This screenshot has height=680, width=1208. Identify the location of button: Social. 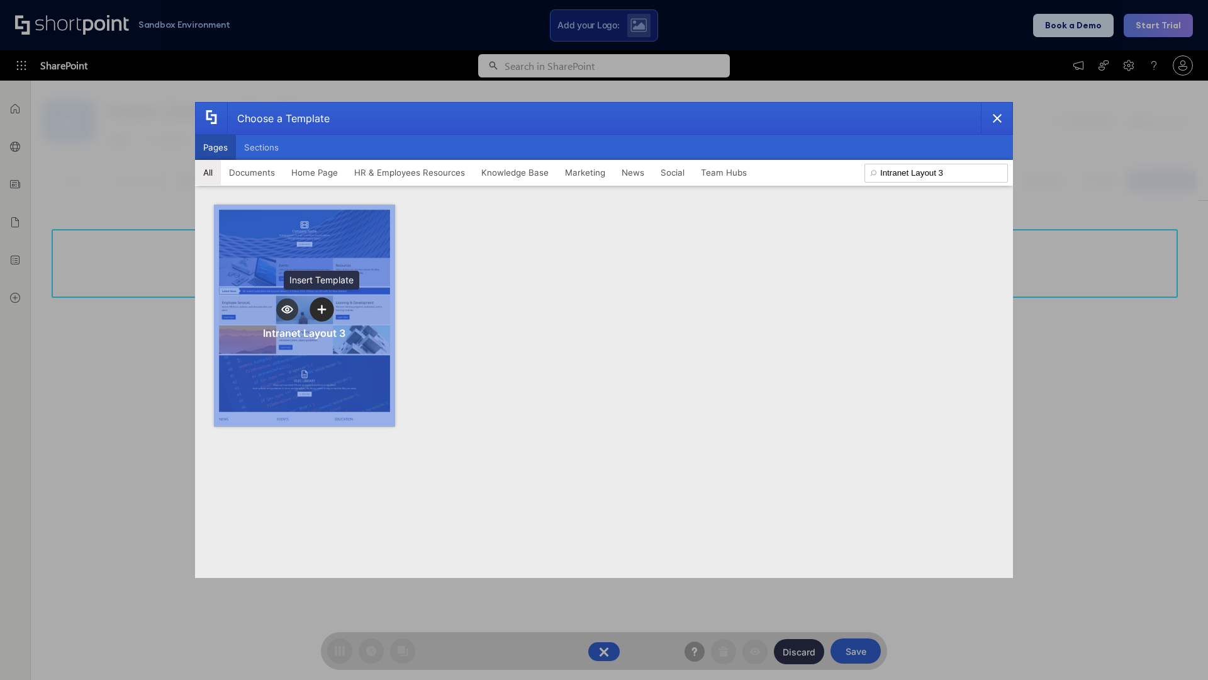
(673, 172).